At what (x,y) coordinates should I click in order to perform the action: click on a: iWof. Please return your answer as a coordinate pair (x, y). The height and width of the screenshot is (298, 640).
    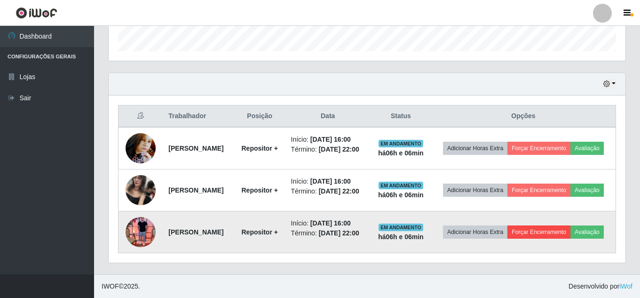
    Looking at the image, I should click on (626, 286).